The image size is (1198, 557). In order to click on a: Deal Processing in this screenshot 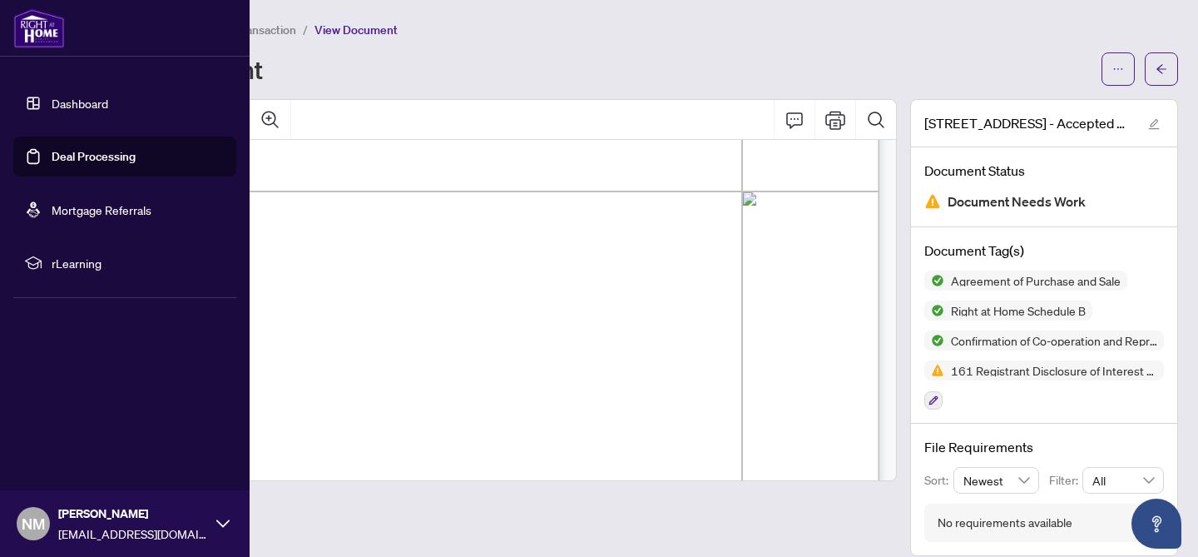, I will do `click(93, 156)`.